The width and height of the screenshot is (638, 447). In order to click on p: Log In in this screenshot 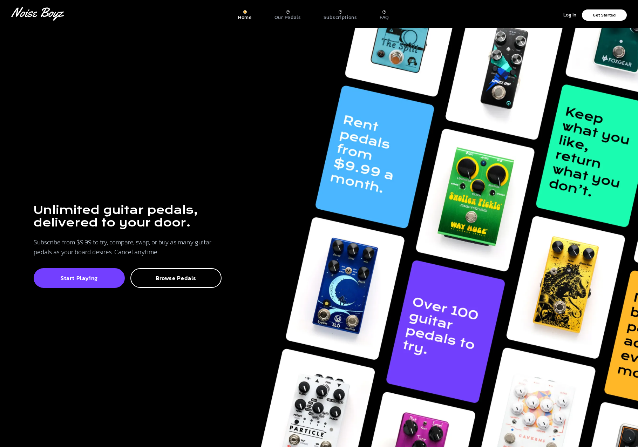, I will do `click(570, 15)`.